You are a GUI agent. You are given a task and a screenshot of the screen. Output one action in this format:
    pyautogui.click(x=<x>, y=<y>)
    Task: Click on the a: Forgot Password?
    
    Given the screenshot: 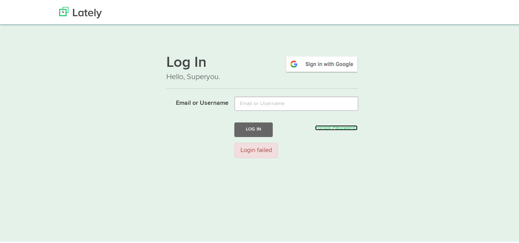 What is the action you would take?
    pyautogui.click(x=336, y=127)
    